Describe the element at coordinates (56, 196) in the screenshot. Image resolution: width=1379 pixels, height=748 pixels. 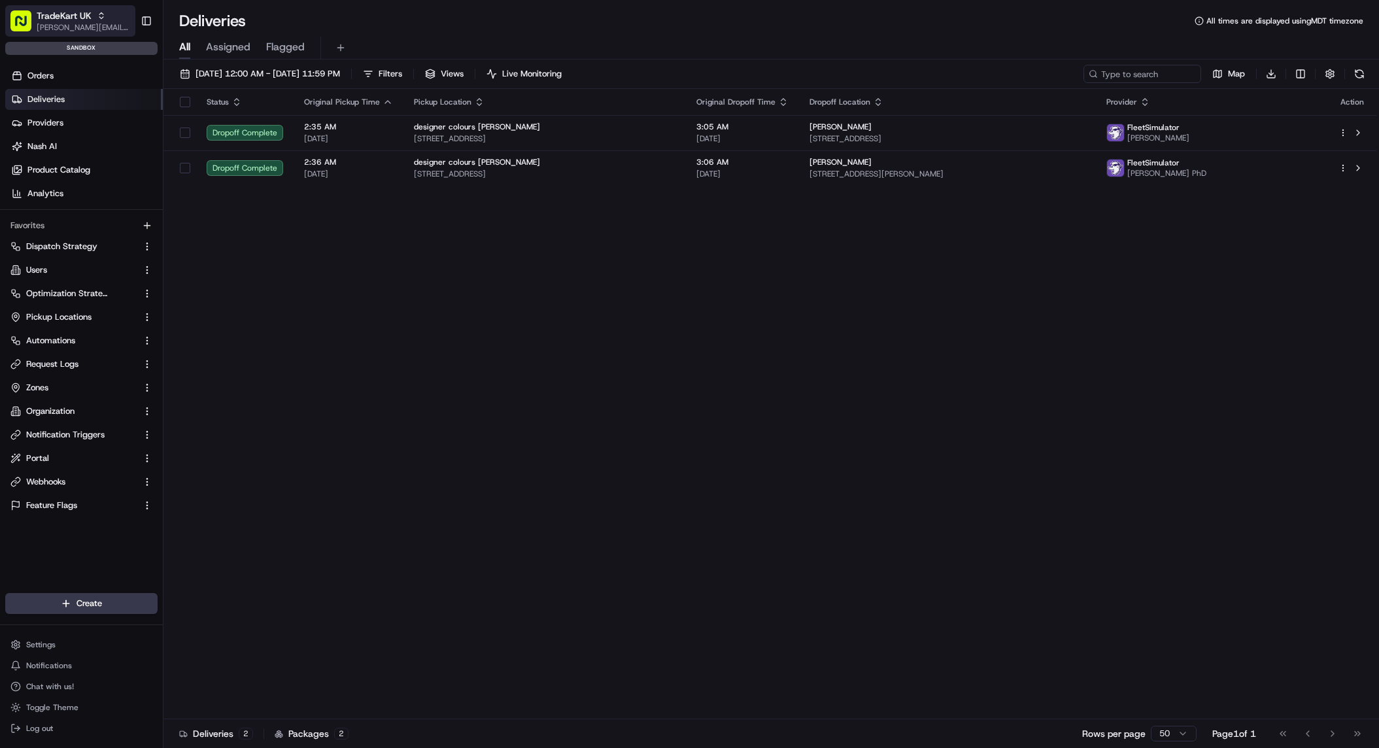
I see `a: 📗Knowledge Base` at that location.